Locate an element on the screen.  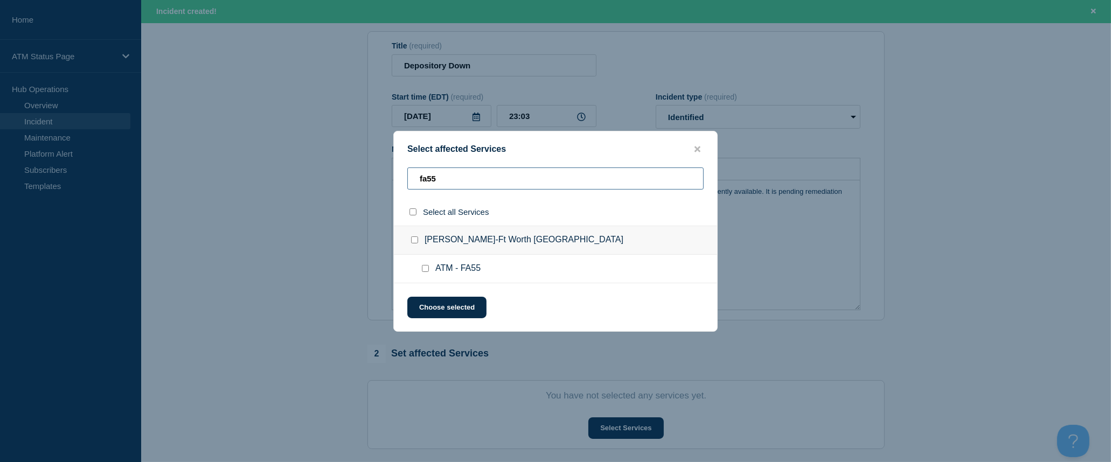
input: select all checkbox is located at coordinates (413, 212).